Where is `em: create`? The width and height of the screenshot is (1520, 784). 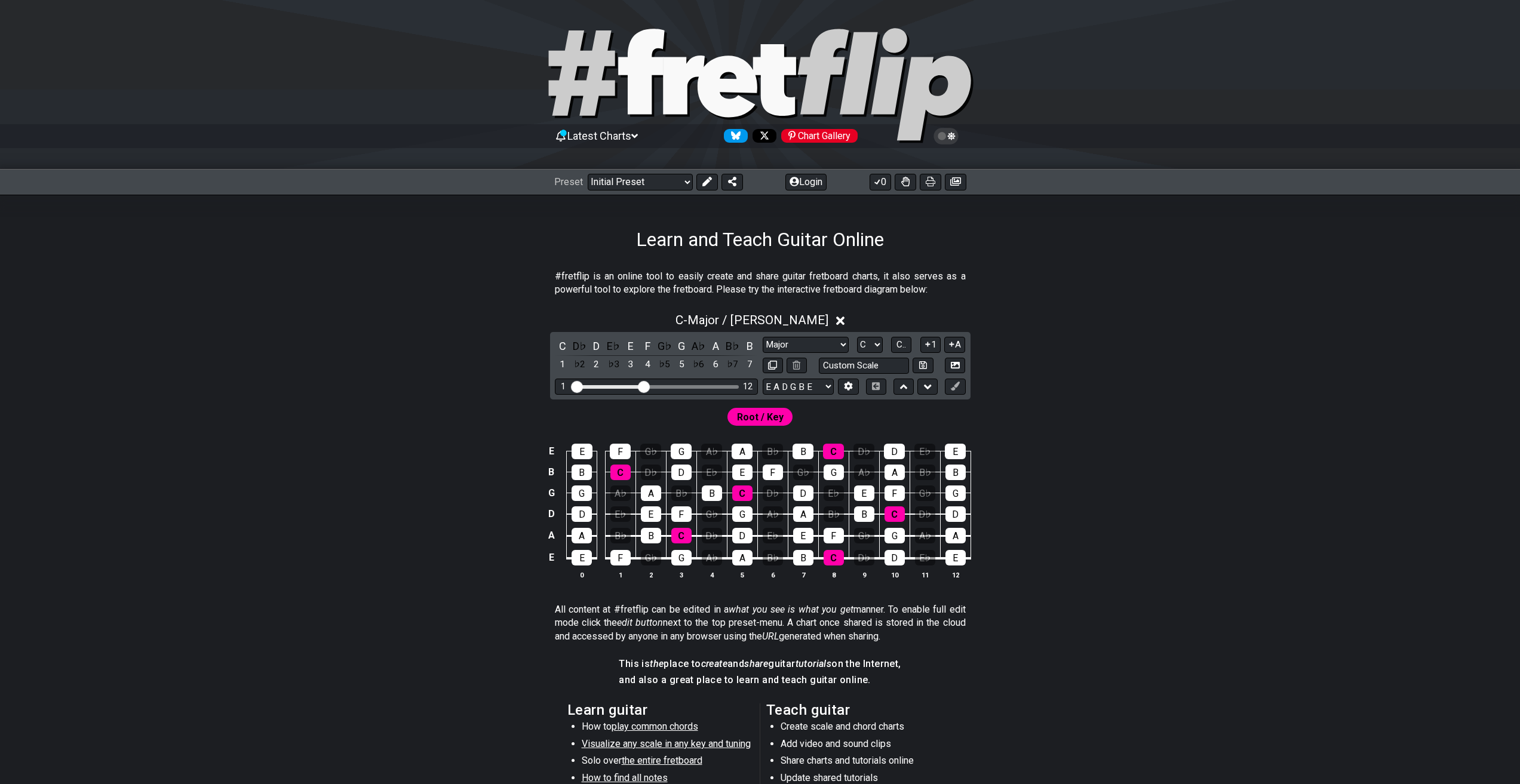
em: create is located at coordinates (714, 663).